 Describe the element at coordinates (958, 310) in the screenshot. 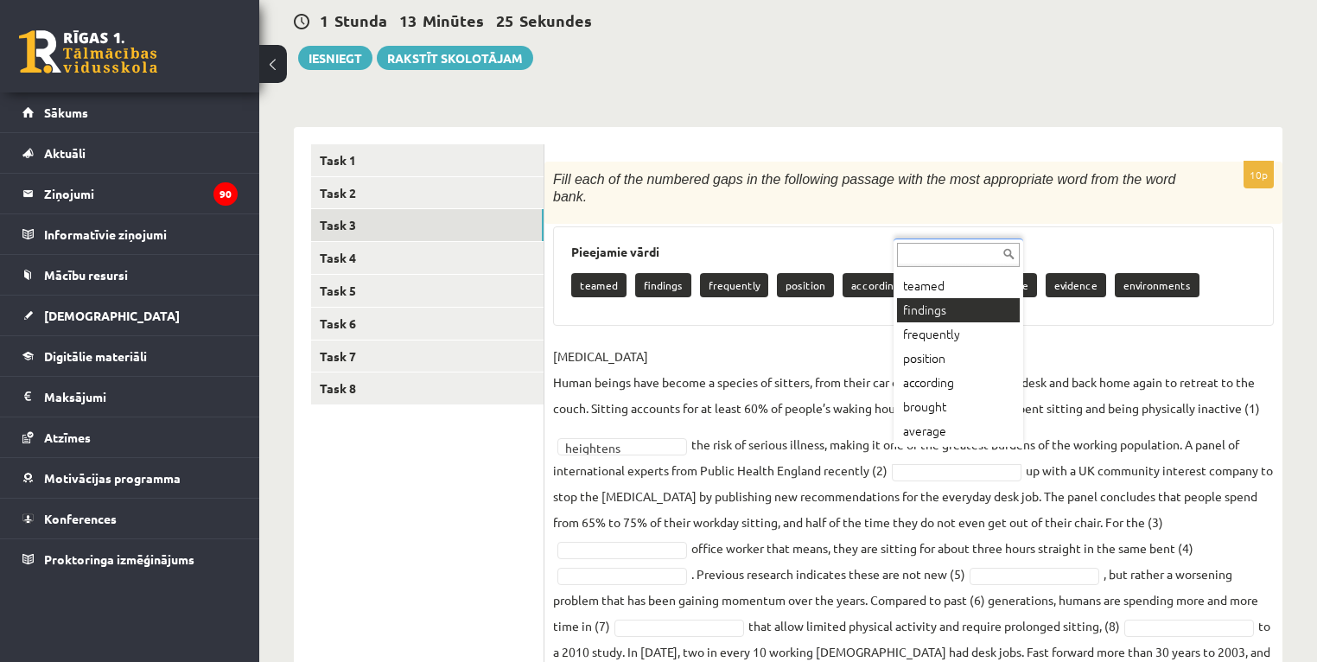

I see `div: findings` at that location.